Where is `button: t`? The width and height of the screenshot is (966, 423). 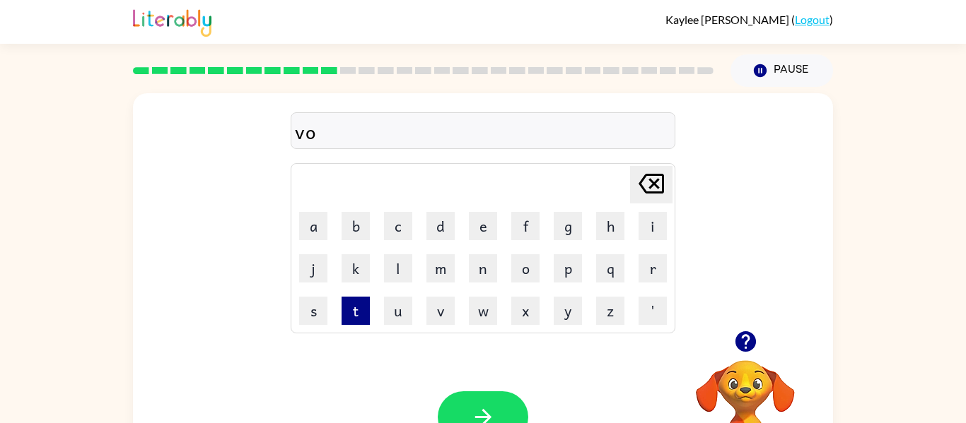
button: t is located at coordinates (356, 311).